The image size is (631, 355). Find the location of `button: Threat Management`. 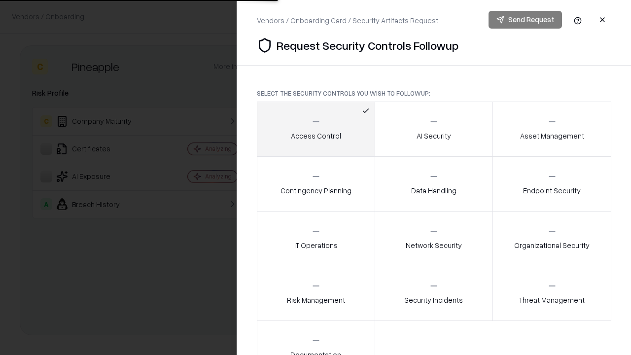

button: Threat Management is located at coordinates (551, 293).